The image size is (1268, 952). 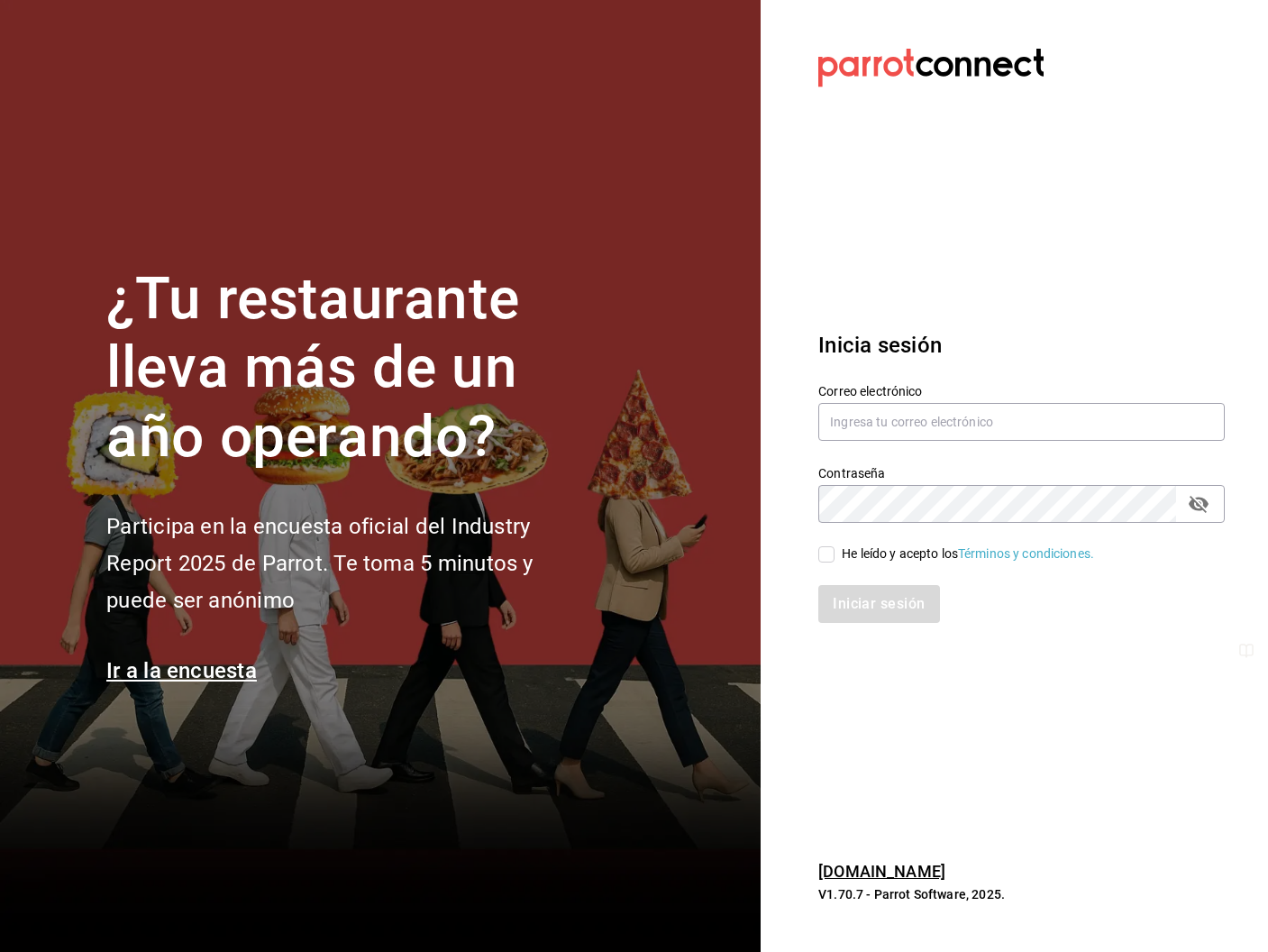 I want to click on a: Ir a la encuesta, so click(x=181, y=670).